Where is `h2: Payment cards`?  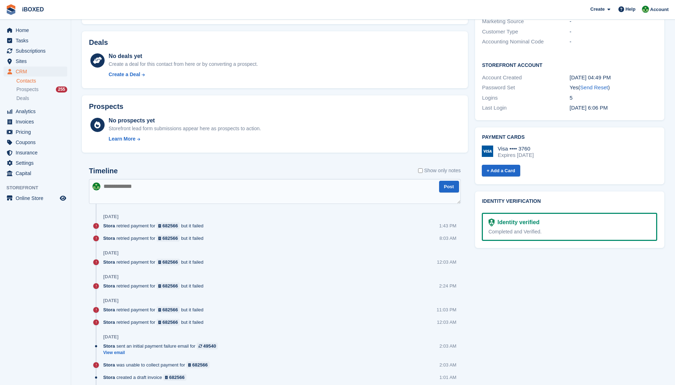
h2: Payment cards is located at coordinates (570, 137).